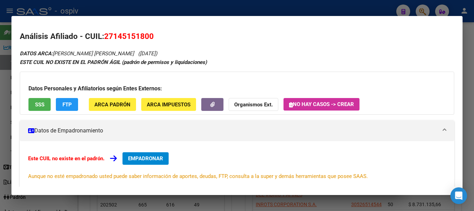 The width and height of the screenshot is (474, 211). What do you see at coordinates (237, 88) in the screenshot?
I see `h3: Datos Personales y Afiliatorios según Entes Externos:` at bounding box center [237, 88].